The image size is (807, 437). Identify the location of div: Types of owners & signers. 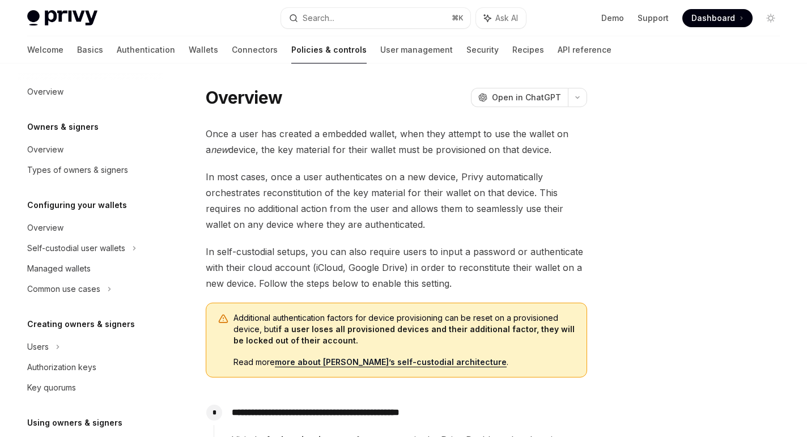
(78, 170).